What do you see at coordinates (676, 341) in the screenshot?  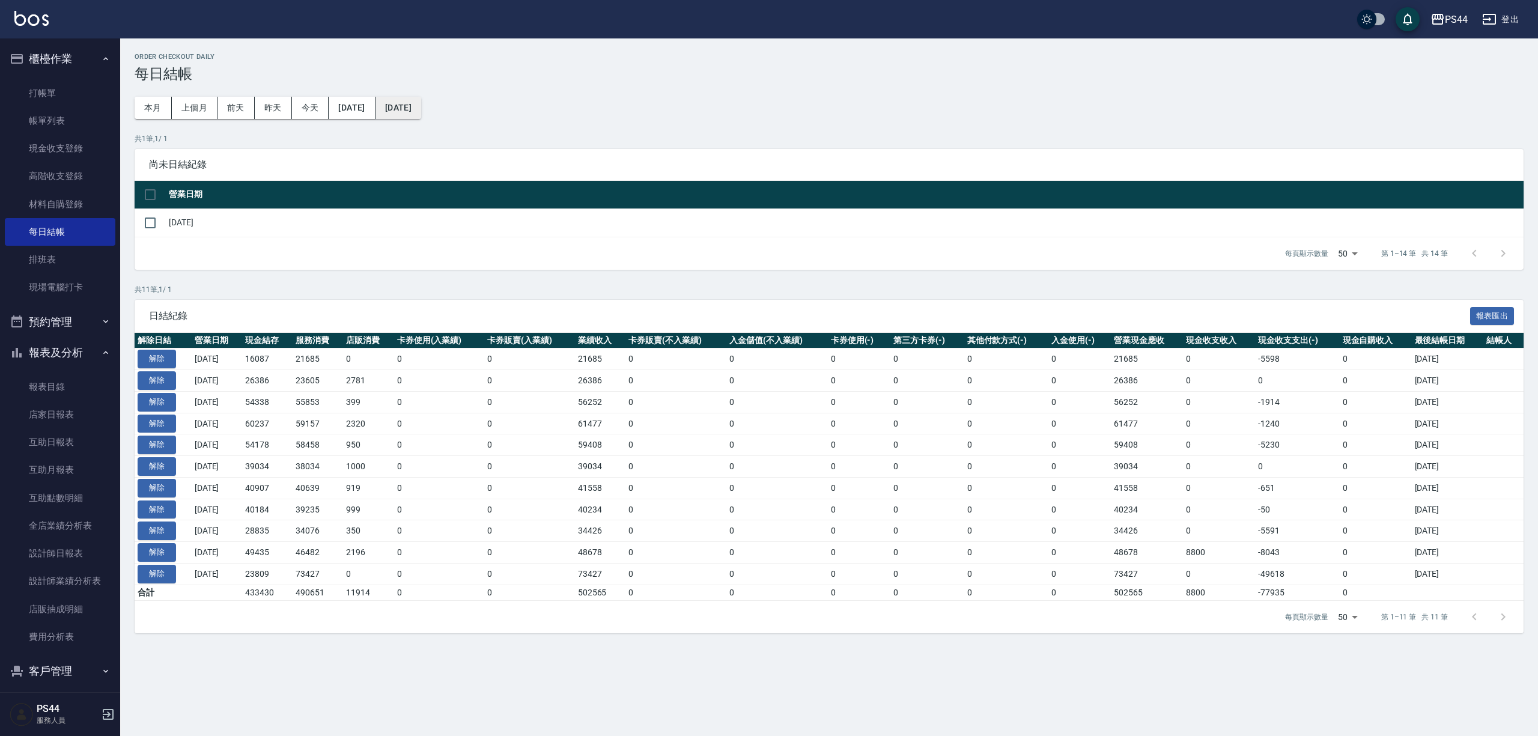 I see `th: 卡券販賣(不入業績)` at bounding box center [676, 341].